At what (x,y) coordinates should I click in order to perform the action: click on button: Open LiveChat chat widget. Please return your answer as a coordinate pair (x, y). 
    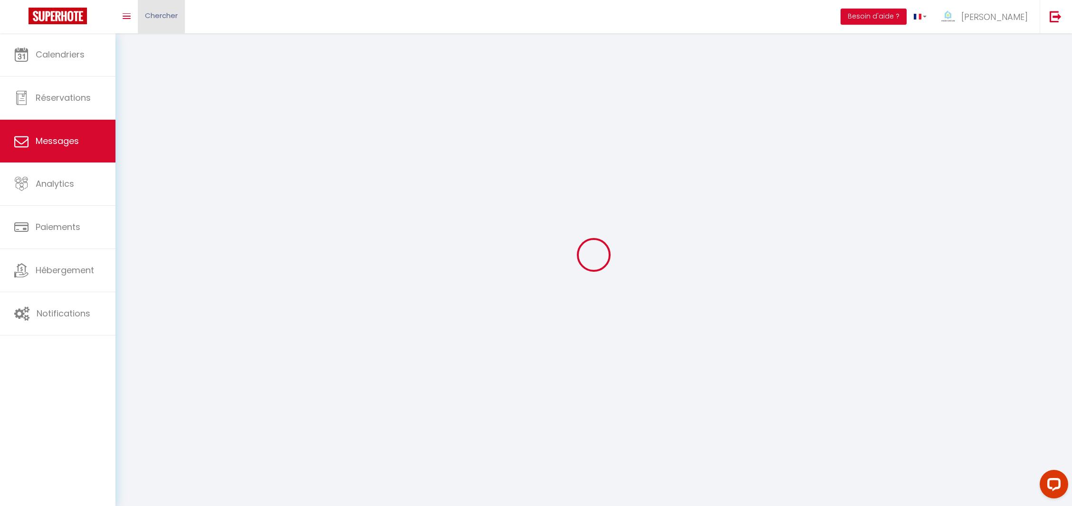
    Looking at the image, I should click on (22, 18).